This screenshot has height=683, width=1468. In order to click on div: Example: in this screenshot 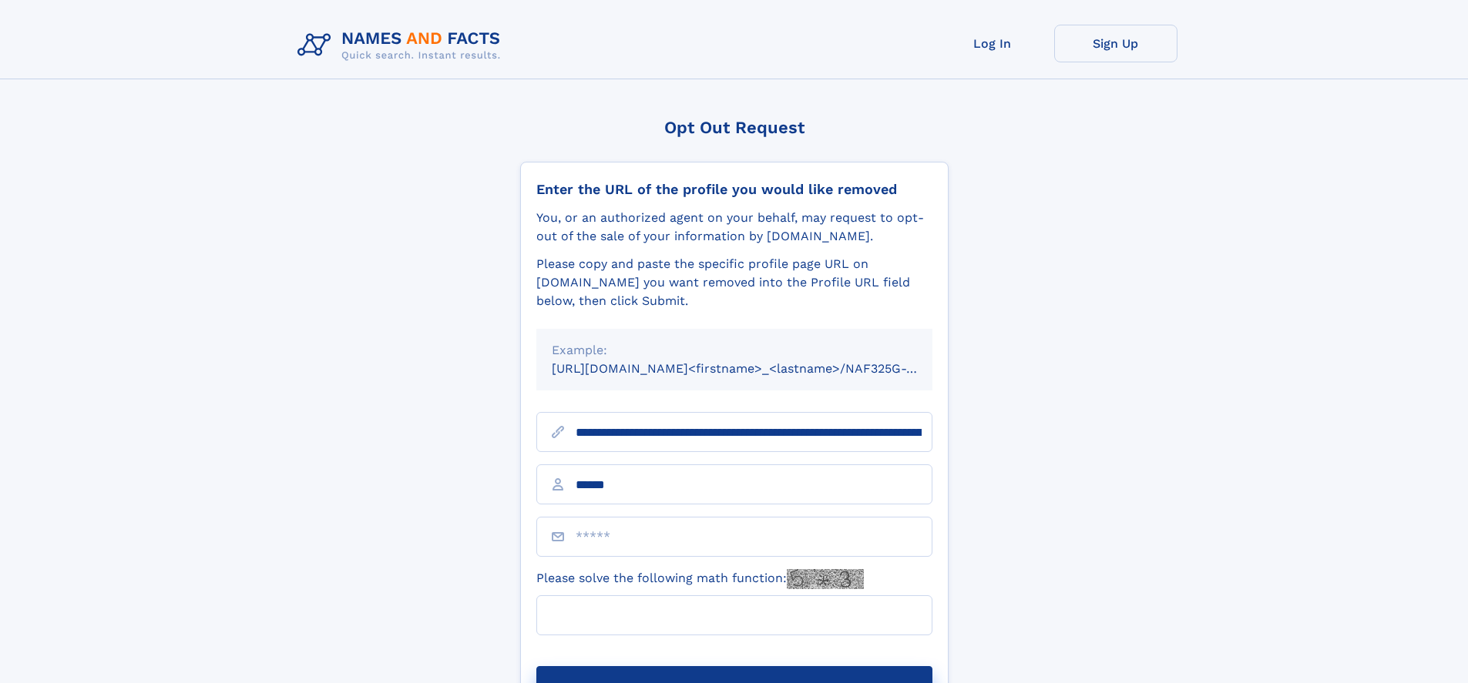, I will do `click(734, 351)`.